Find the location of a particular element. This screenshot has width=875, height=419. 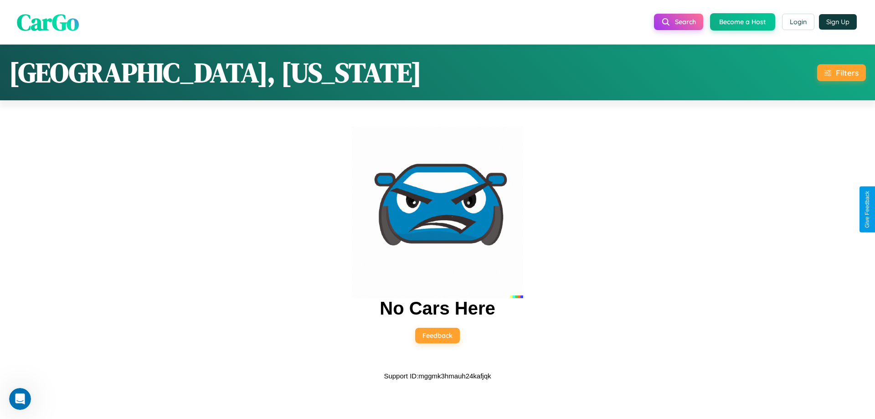

button: Filters is located at coordinates (841, 72).